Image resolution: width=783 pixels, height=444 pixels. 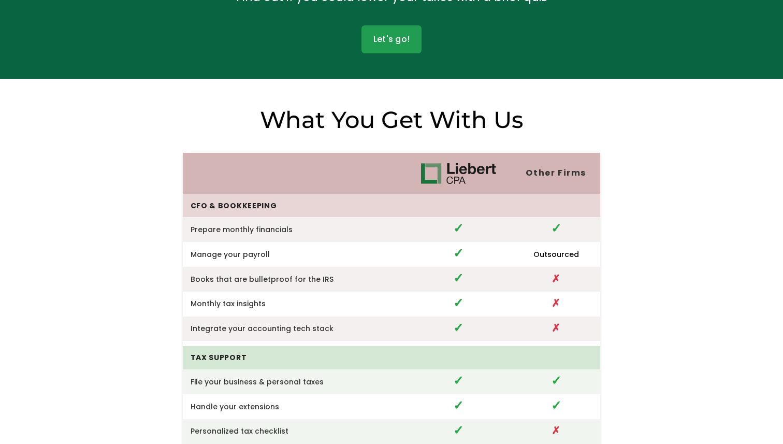 I want to click on th: Other Firms, so click(x=556, y=174).